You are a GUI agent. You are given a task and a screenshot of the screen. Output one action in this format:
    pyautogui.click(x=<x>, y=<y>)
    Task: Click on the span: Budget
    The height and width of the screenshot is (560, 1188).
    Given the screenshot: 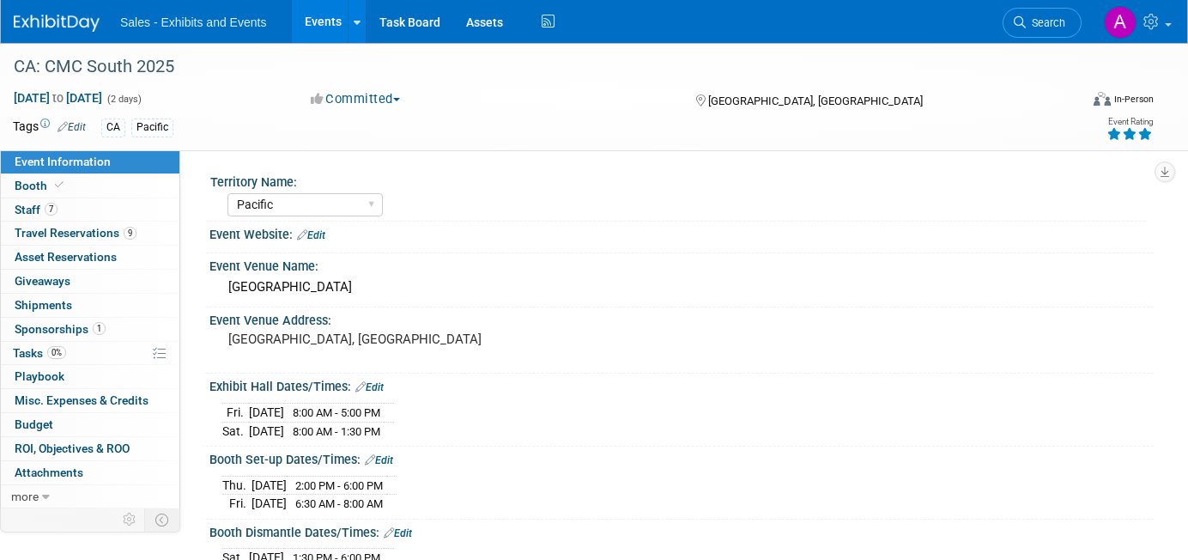 What is the action you would take?
    pyautogui.click(x=33, y=424)
    